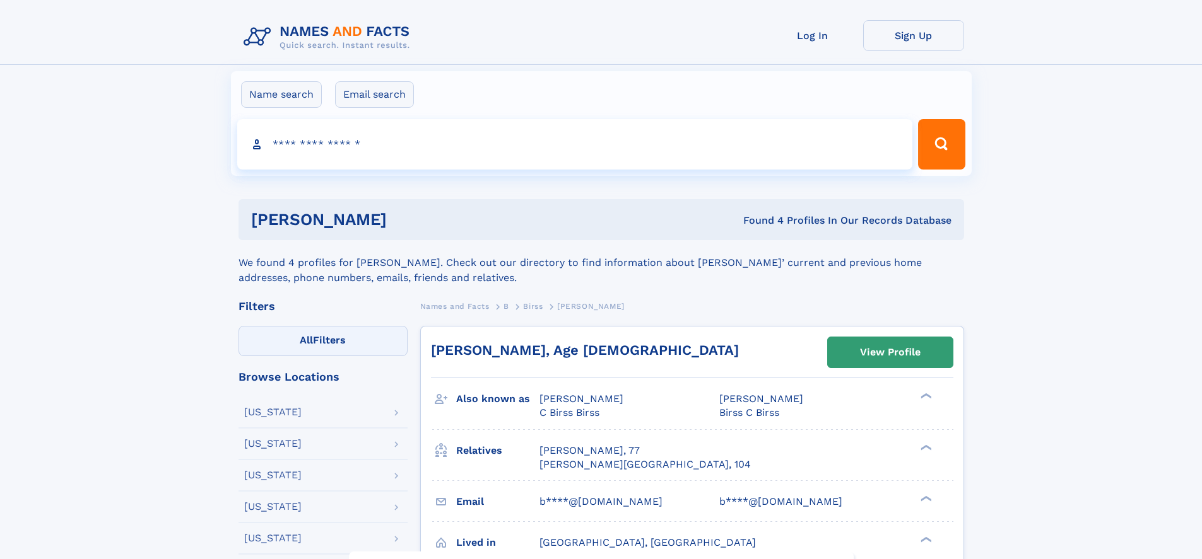  What do you see at coordinates (455, 306) in the screenshot?
I see `a: Names and Facts` at bounding box center [455, 306].